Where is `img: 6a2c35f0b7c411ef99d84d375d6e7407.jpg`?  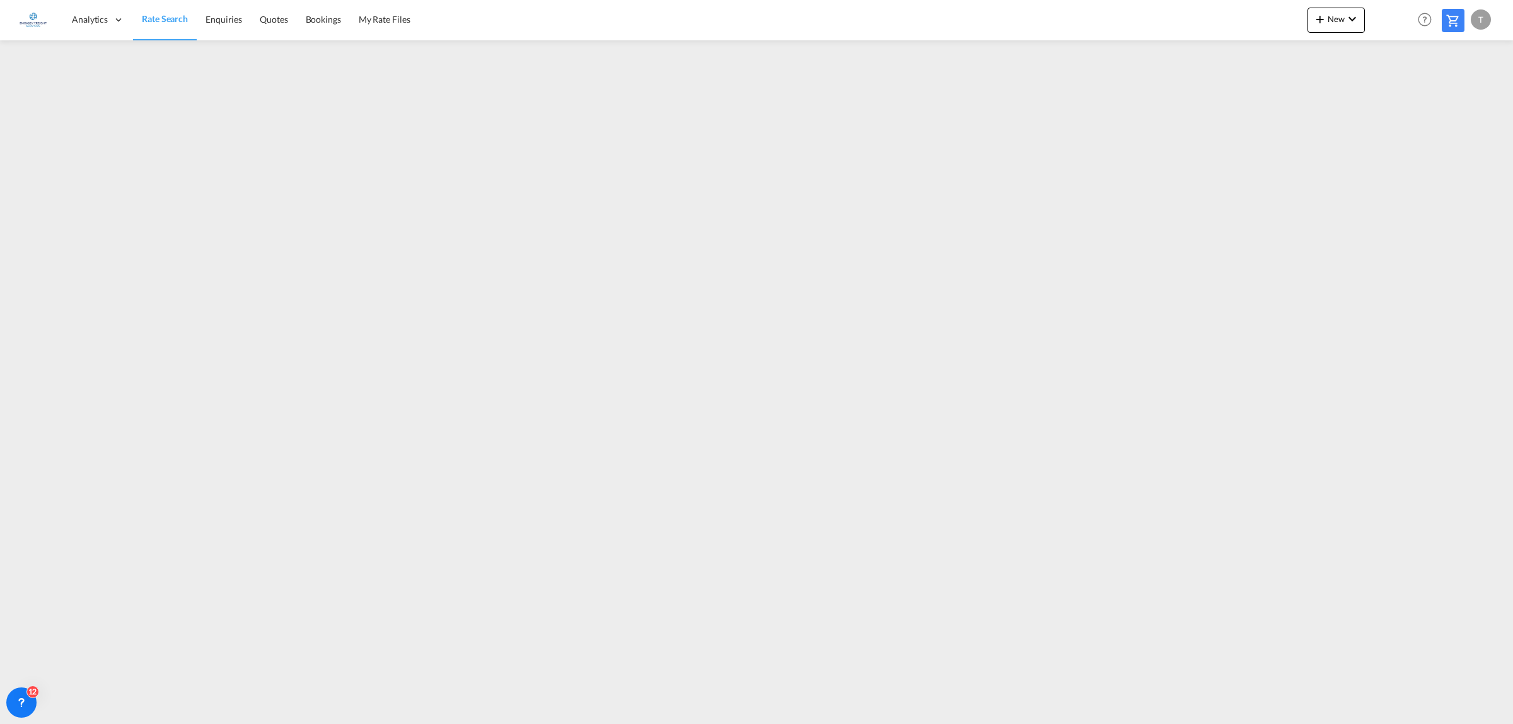
img: 6a2c35f0b7c411ef99d84d375d6e7407.jpg is located at coordinates (33, 20).